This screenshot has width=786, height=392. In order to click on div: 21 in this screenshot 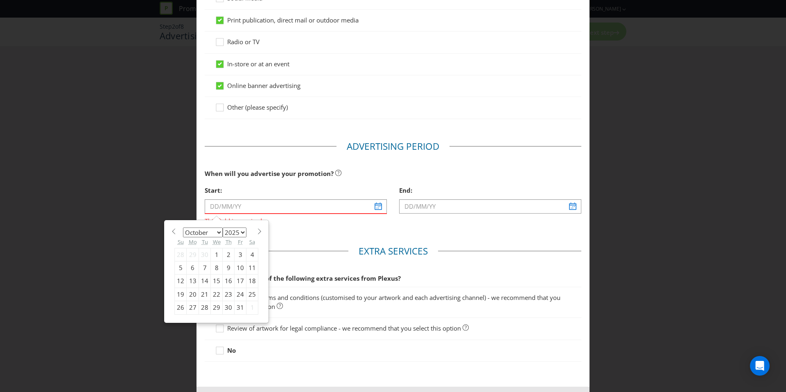, I will do `click(205, 294)`.